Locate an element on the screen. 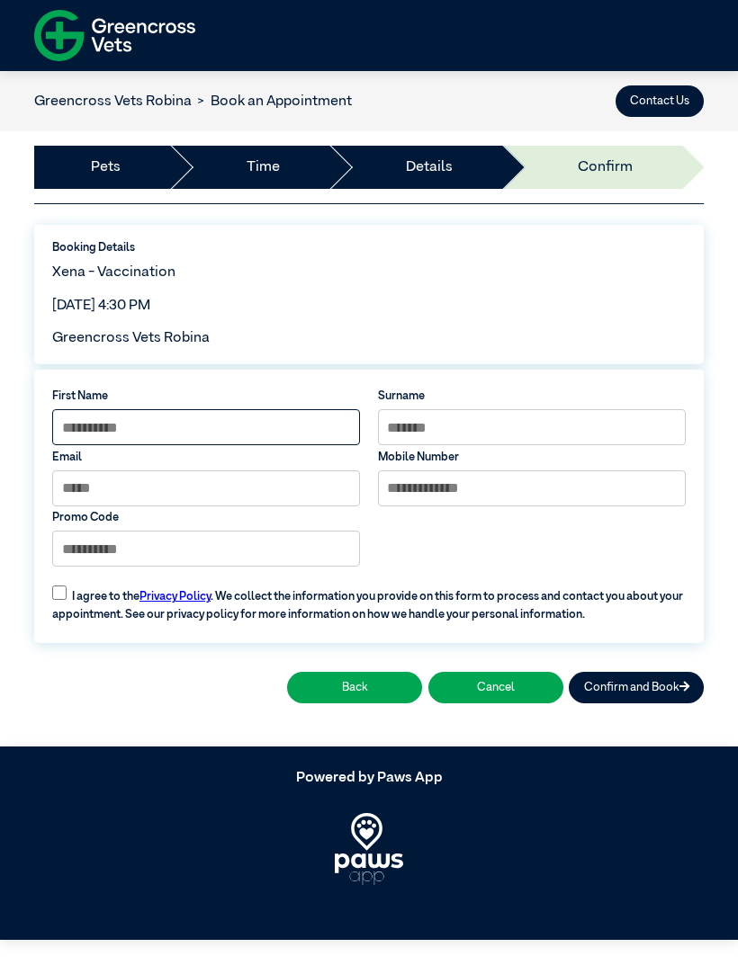  label: First Name is located at coordinates (206, 396).